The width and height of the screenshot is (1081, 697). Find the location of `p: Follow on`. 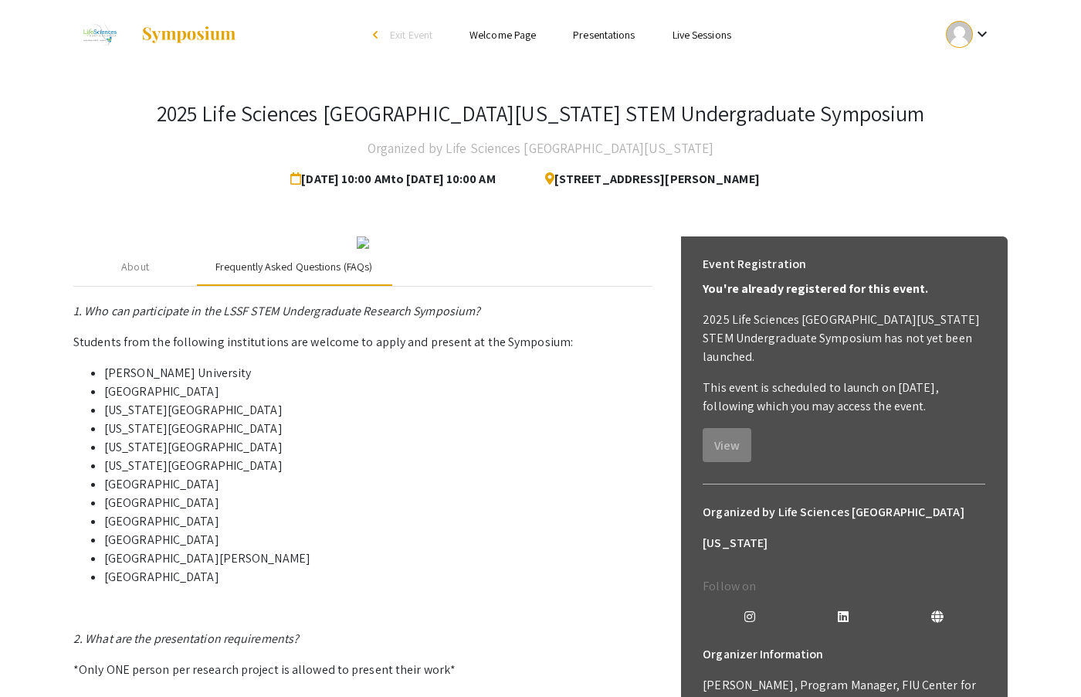

p: Follow on is located at coordinates (844, 586).